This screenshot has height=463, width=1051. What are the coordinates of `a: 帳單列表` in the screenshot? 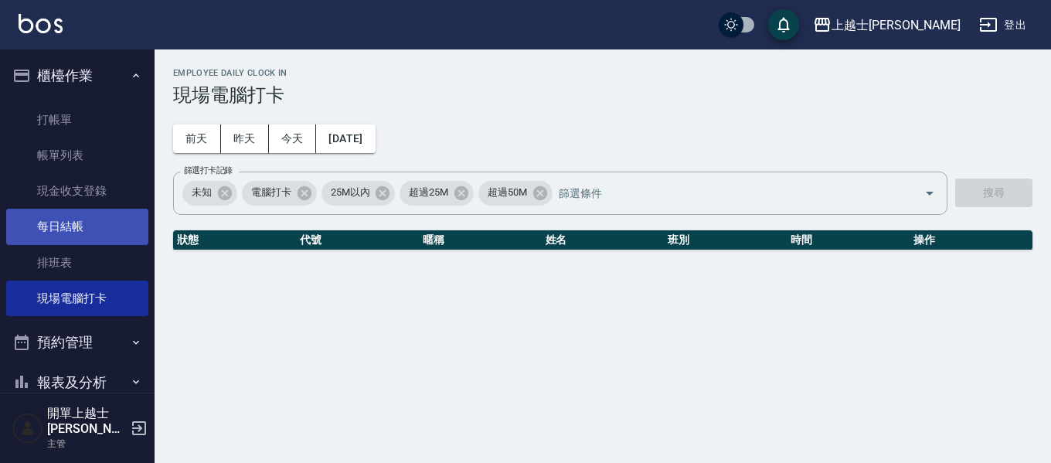 It's located at (77, 155).